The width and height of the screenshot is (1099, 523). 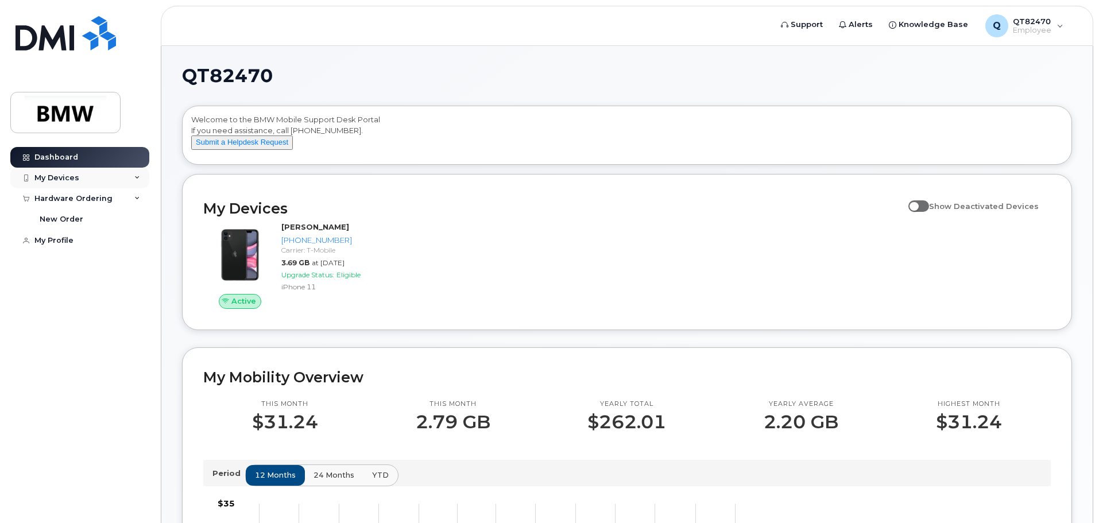 What do you see at coordinates (913, 200) in the screenshot?
I see `input: Show Deactivated Devices` at bounding box center [913, 200].